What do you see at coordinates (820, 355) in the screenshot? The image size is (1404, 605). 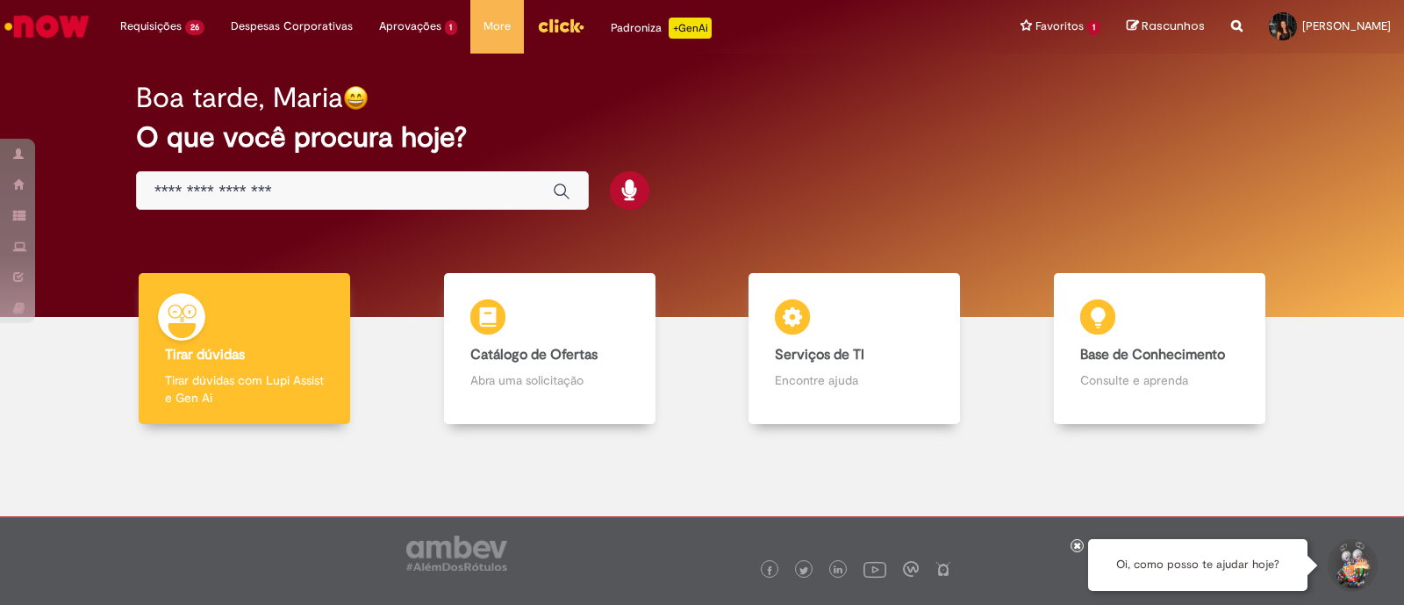 I see `b: Serviços de TI` at bounding box center [820, 355].